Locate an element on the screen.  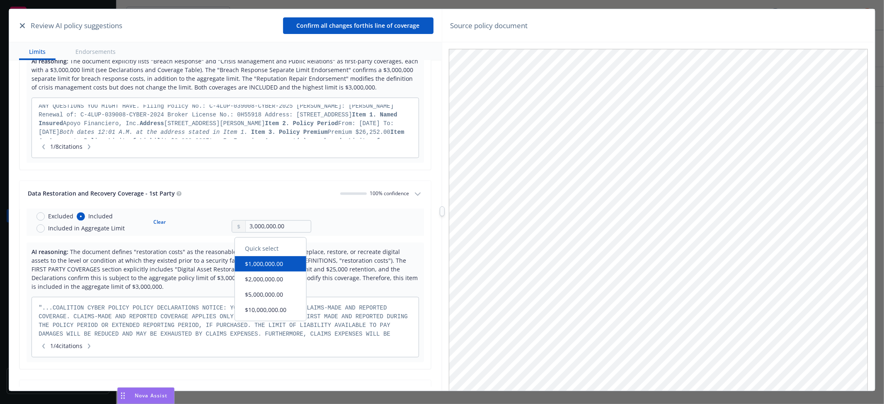
button: $10,000,000.00 is located at coordinates (271, 310).